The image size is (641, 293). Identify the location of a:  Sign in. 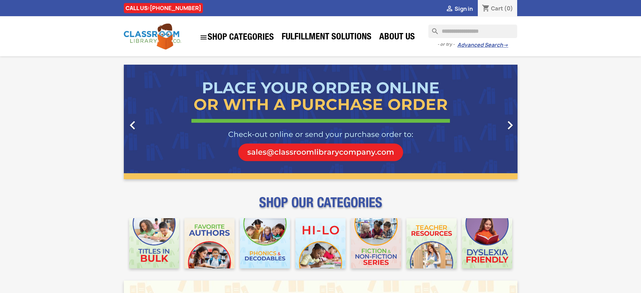
(459, 9).